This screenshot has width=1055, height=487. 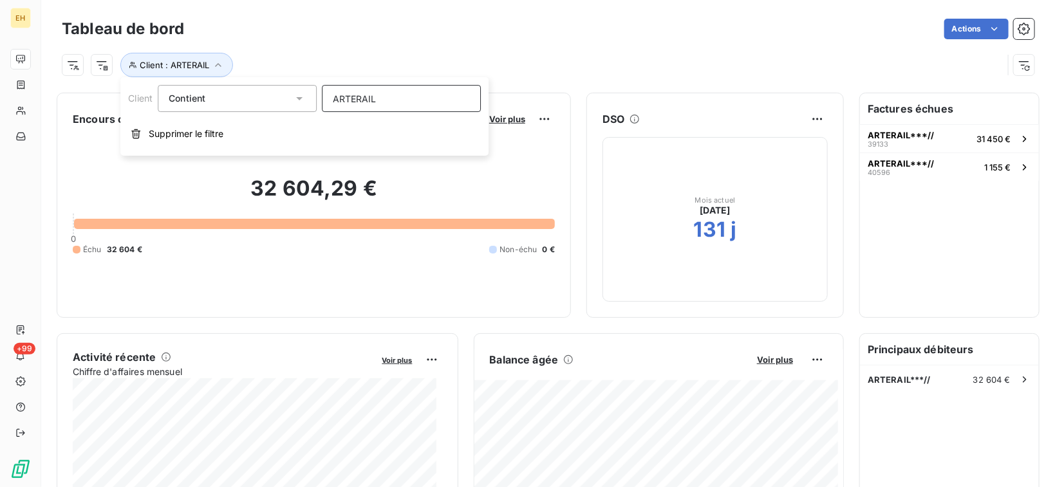 I want to click on span: Mois actuel, so click(x=715, y=200).